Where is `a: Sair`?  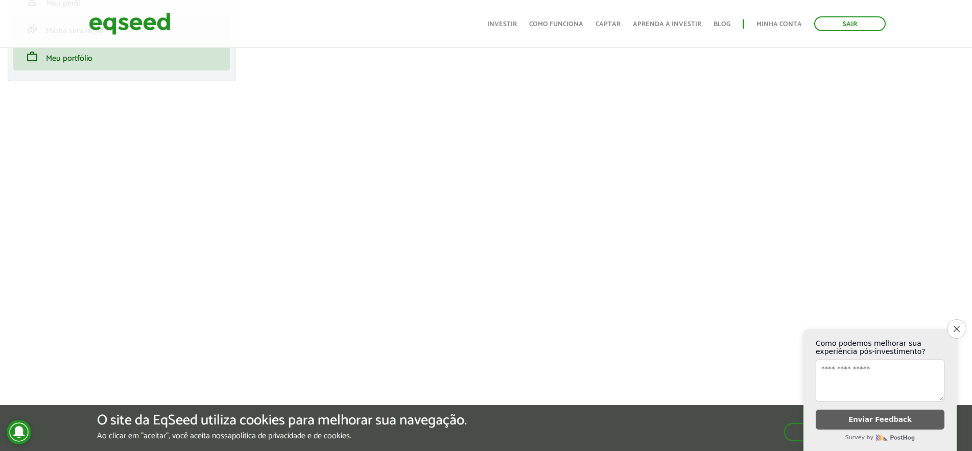 a: Sair is located at coordinates (850, 23).